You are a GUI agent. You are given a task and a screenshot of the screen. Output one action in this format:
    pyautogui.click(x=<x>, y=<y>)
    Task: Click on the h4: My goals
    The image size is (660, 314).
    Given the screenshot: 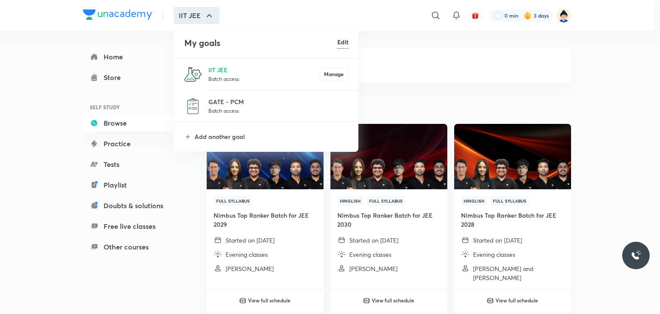 What is the action you would take?
    pyautogui.click(x=261, y=43)
    